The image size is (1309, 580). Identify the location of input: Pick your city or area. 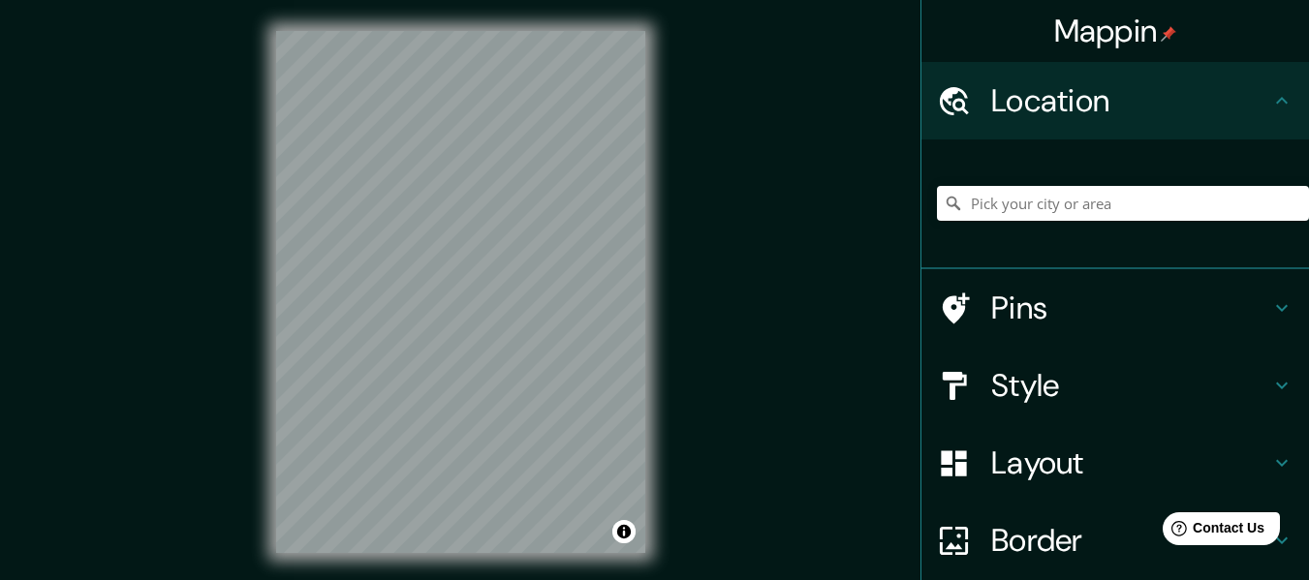
(1123, 204).